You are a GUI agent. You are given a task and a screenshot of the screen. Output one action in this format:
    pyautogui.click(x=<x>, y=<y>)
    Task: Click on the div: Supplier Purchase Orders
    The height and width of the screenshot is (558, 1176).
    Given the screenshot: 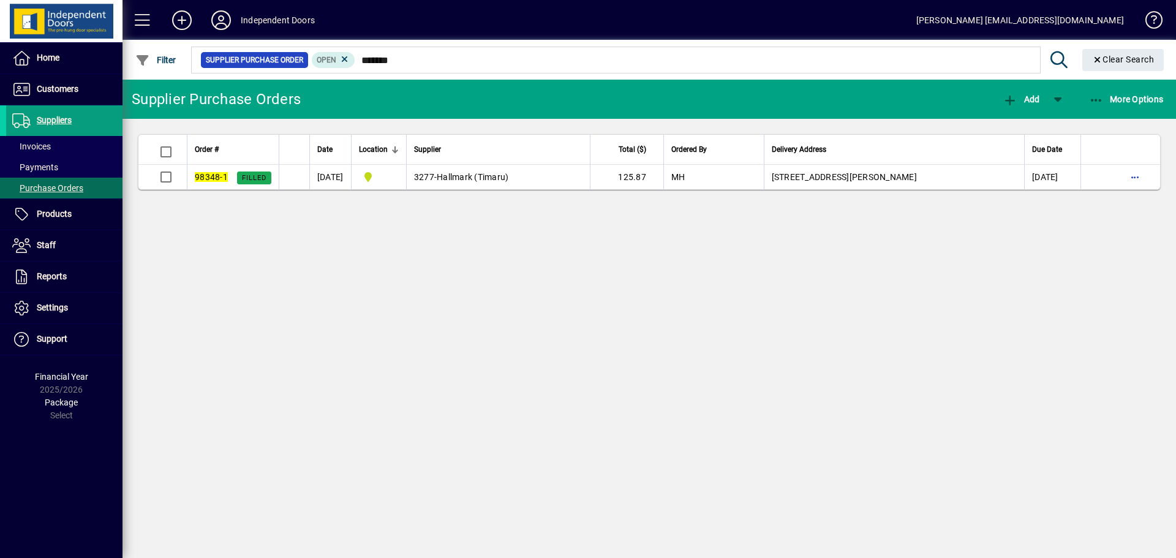 What is the action you would take?
    pyautogui.click(x=216, y=99)
    